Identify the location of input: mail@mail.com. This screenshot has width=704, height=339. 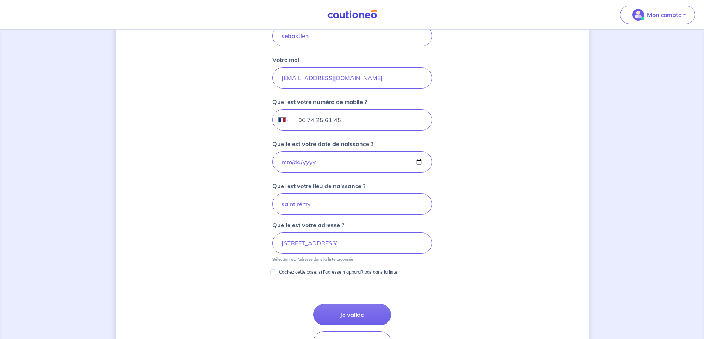
(352, 78).